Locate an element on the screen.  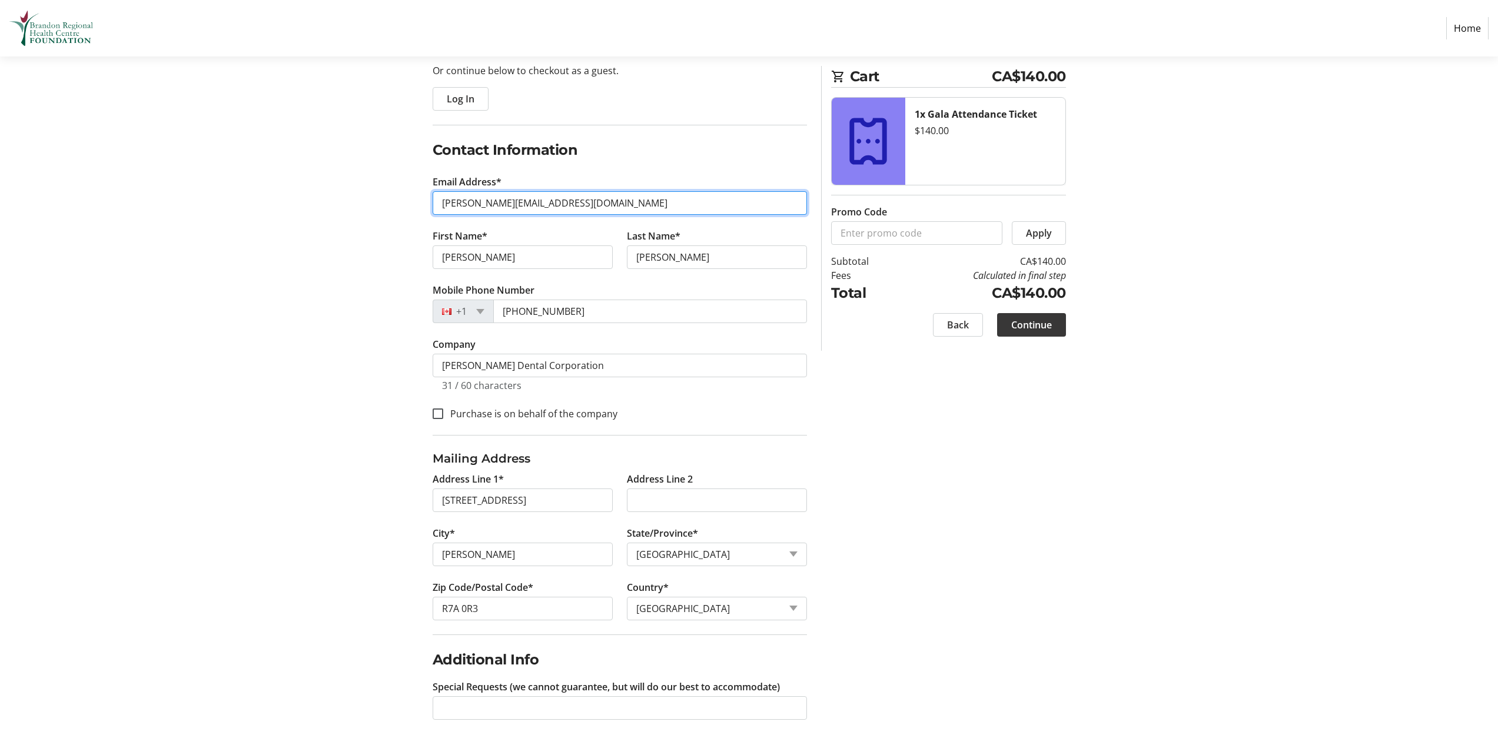
img: Brandon Regional Health Centre Foundation's Logo is located at coordinates (51, 28).